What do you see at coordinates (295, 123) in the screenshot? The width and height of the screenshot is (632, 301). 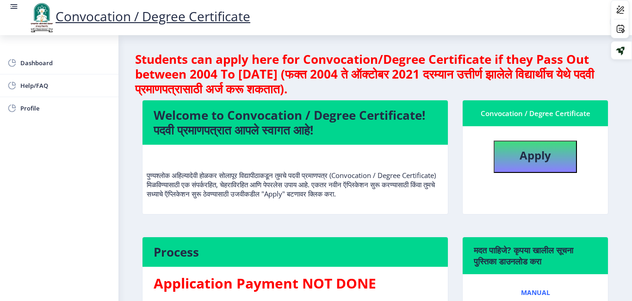 I see `h4: Welcome to Convocation / Degree Certificate! पदवी प्रमाणपत्रात आपले स्वागत आहे!` at bounding box center [295, 123].